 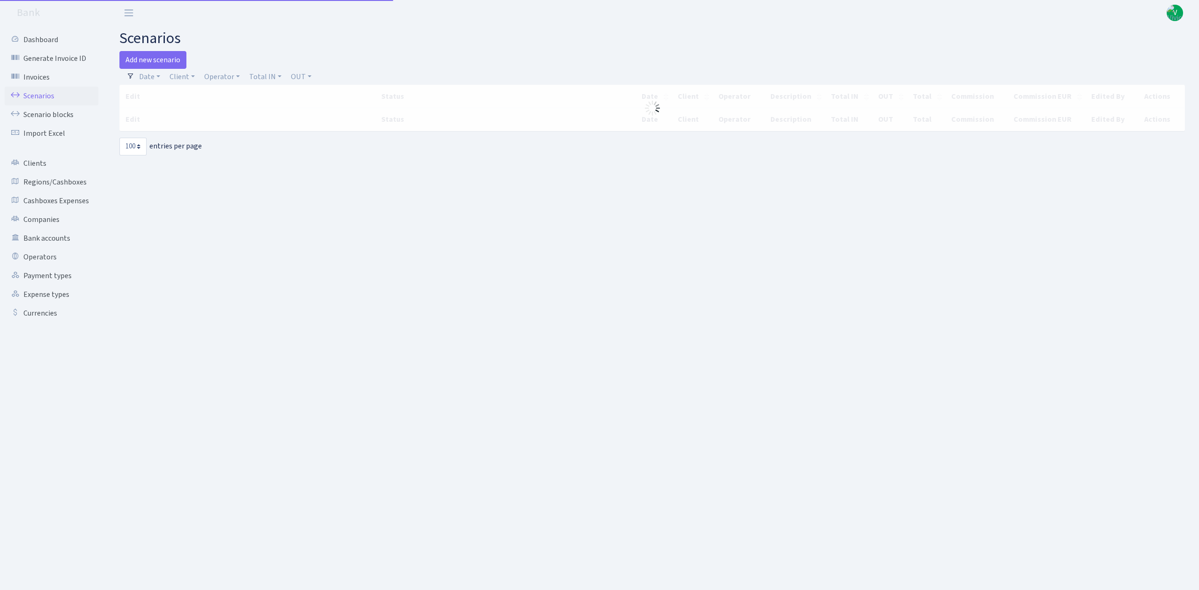 What do you see at coordinates (52, 238) in the screenshot?
I see `a: Bank accounts` at bounding box center [52, 238].